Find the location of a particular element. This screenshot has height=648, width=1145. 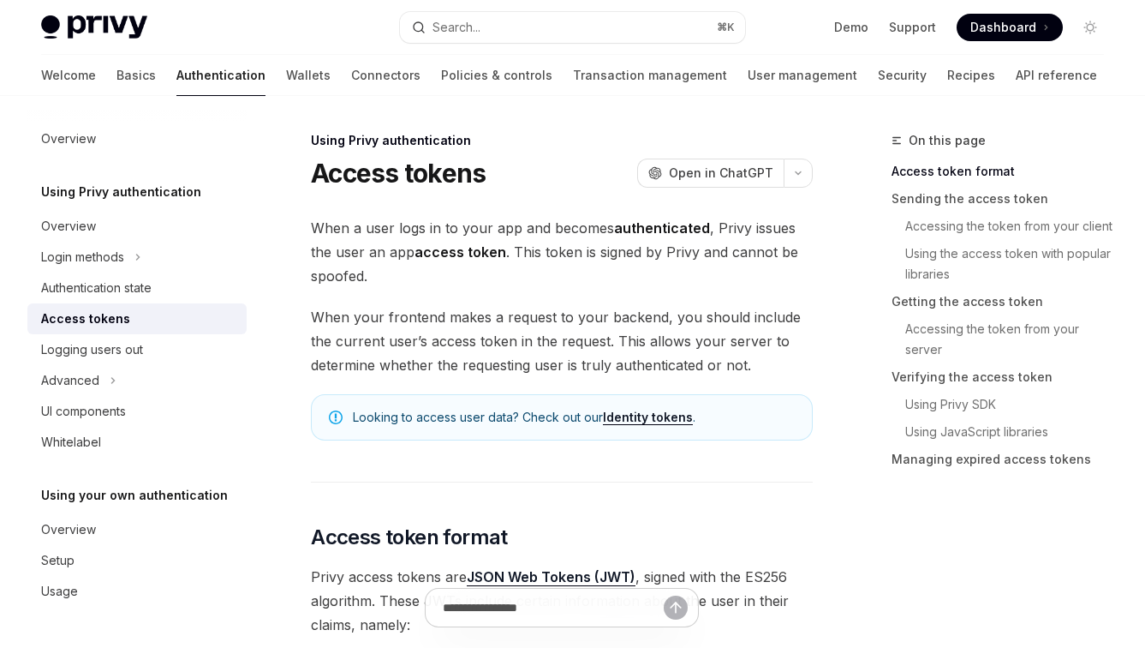

span: Looking to access user data? Check out our . is located at coordinates (574, 417).